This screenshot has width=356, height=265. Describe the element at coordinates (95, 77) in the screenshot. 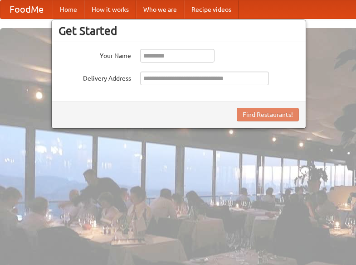

I see `label: Delivery Address` at that location.